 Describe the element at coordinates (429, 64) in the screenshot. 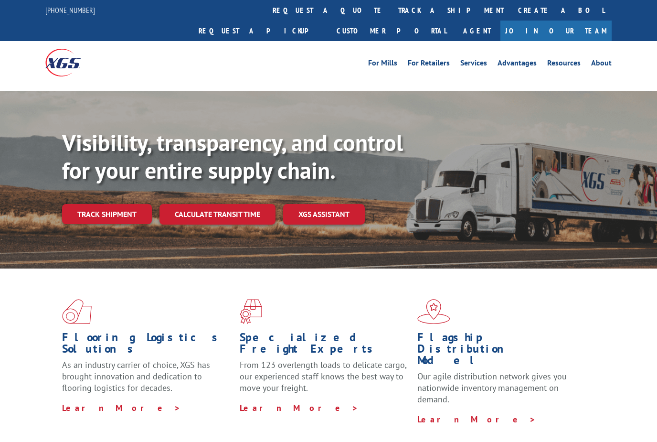

I see `a: For Retailers` at that location.